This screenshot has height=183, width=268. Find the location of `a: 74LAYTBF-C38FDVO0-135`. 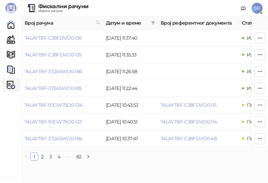

a: 74LAYTBF-C38FDVO0-135 is located at coordinates (53, 55).